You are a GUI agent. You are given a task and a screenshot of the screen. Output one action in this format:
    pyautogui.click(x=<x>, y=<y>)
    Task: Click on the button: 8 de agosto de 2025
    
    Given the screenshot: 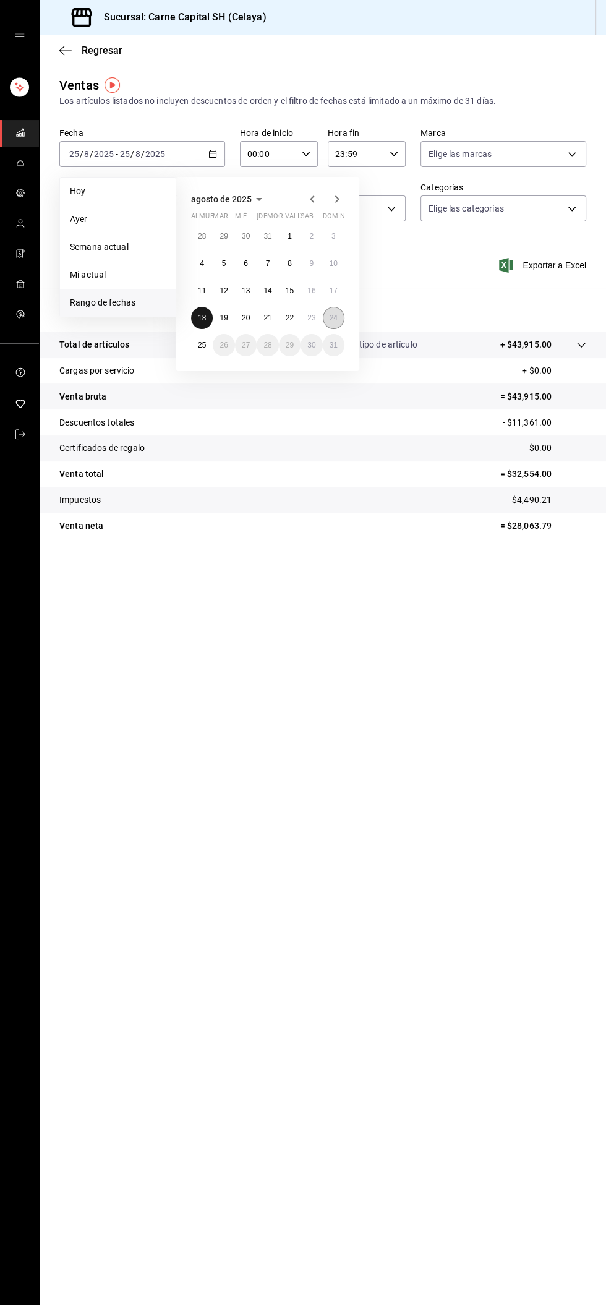 What is the action you would take?
    pyautogui.click(x=289, y=263)
    